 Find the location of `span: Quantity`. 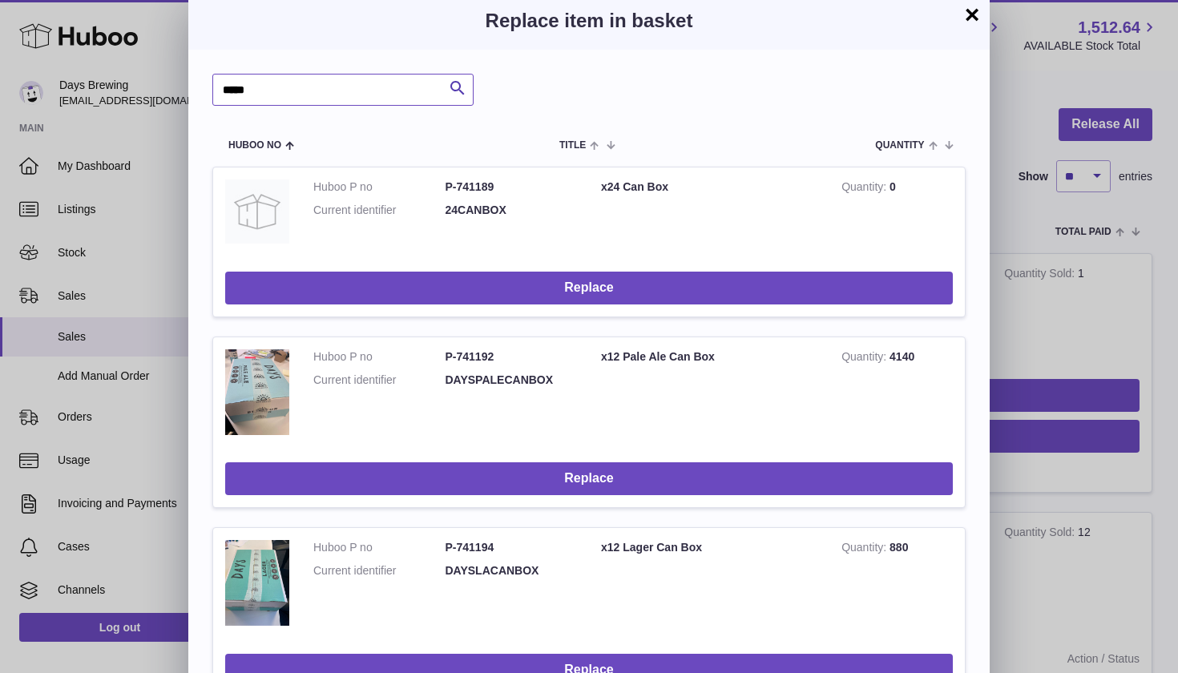

span: Quantity is located at coordinates (899, 145).